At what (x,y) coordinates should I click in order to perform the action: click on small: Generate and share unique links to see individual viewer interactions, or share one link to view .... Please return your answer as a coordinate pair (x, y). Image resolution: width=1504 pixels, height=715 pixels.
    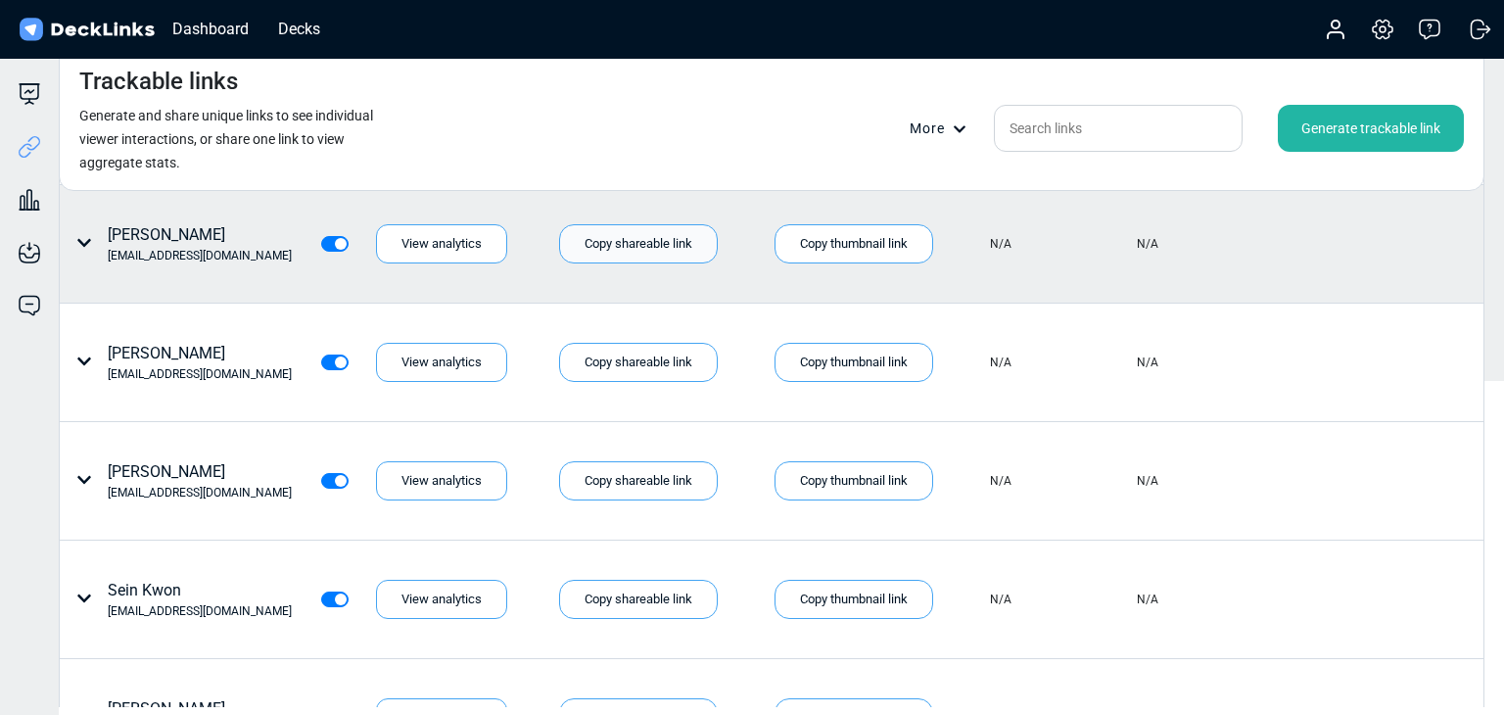
    Looking at the image, I should click on (226, 139).